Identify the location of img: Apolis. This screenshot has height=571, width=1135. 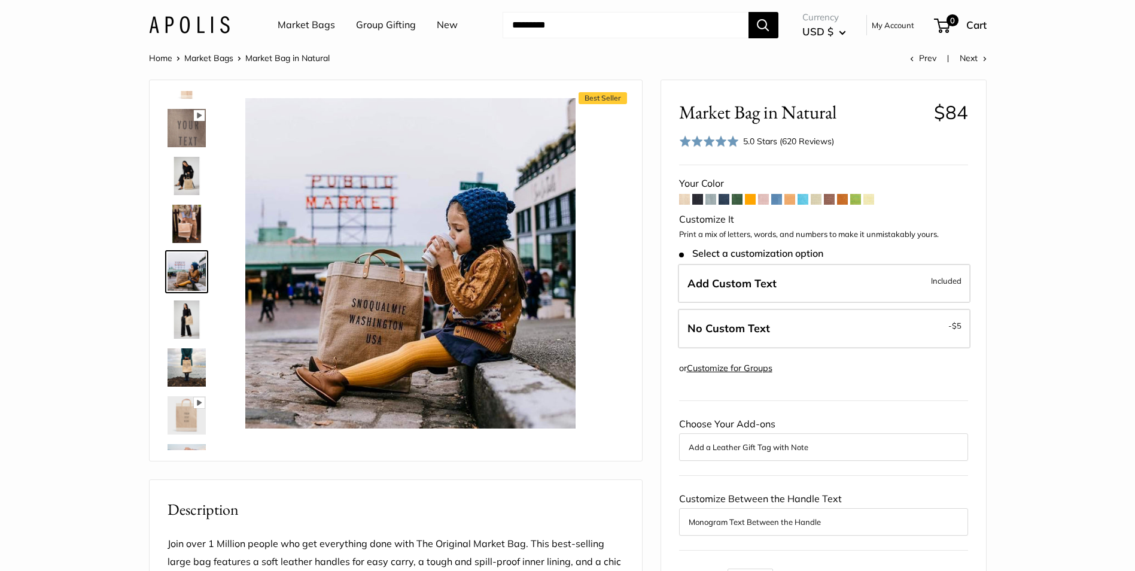
(189, 25).